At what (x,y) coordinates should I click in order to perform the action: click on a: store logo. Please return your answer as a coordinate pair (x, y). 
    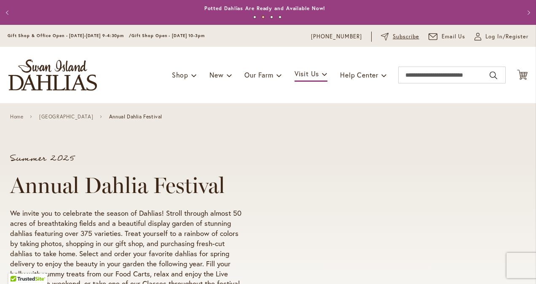
    Looking at the image, I should click on (53, 75).